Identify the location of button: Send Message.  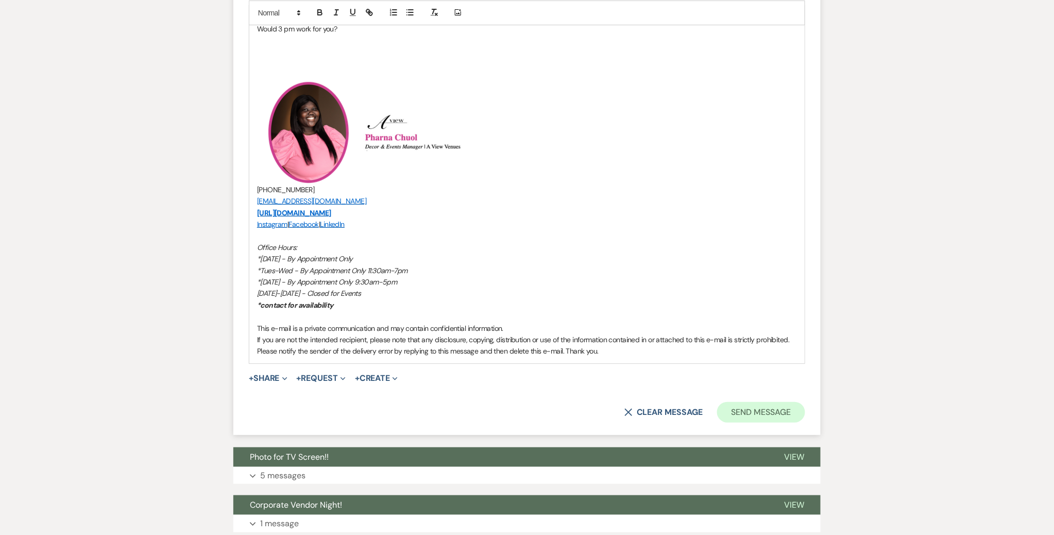
(761, 412).